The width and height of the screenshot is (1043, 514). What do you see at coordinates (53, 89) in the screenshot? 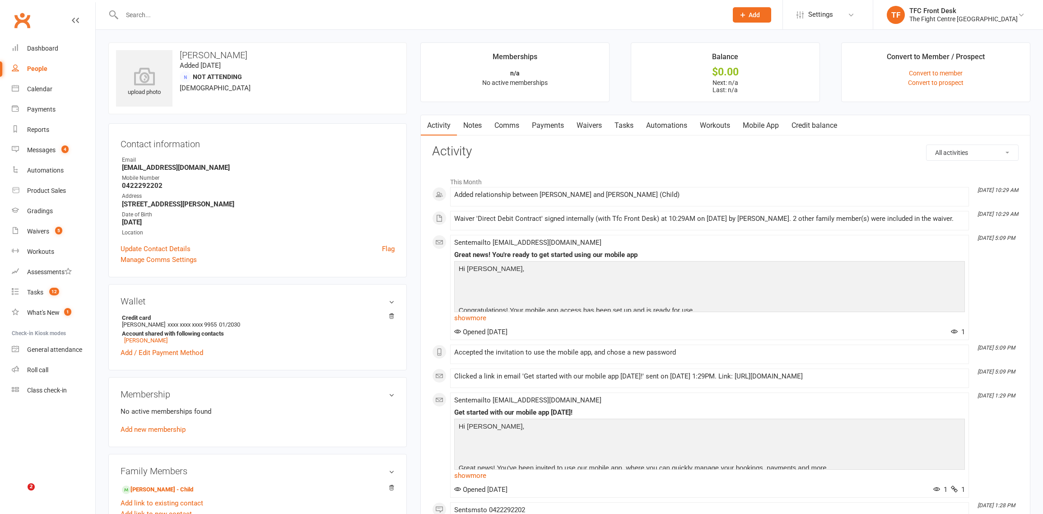
I see `a: Calendar` at bounding box center [53, 89].